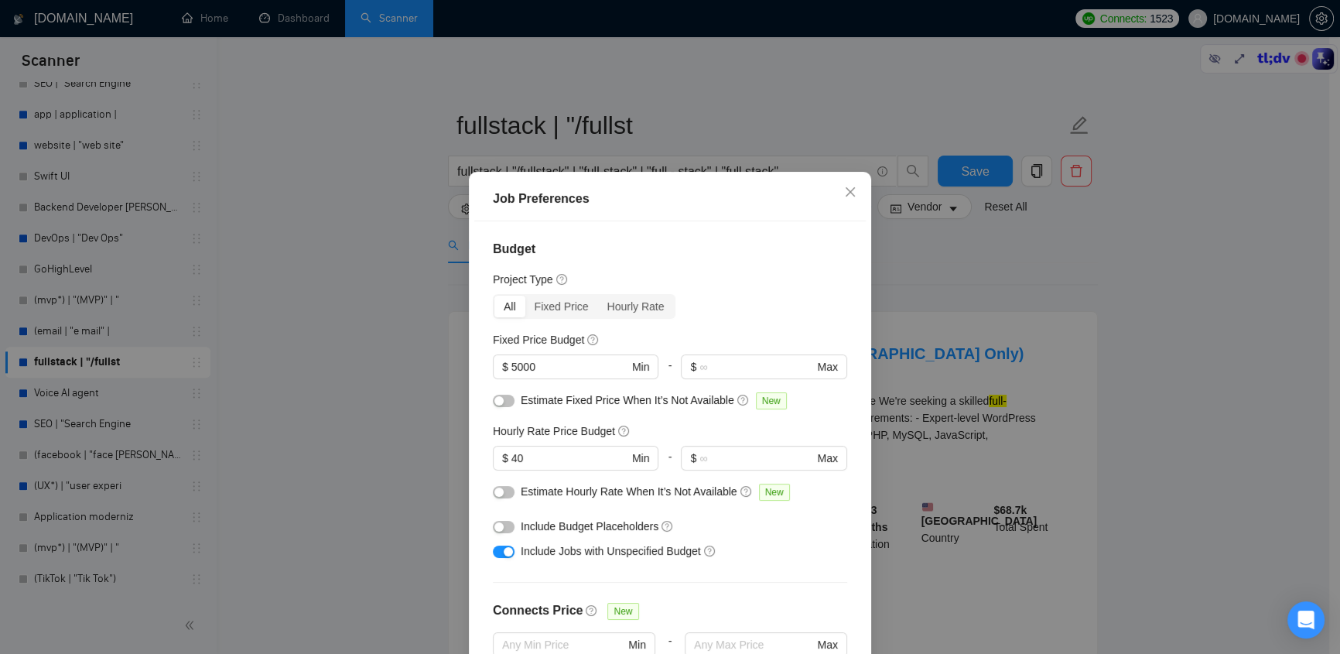 This screenshot has width=1340, height=654. Describe the element at coordinates (554, 431) in the screenshot. I see `h5: Hourly Rate Price Budget` at that location.